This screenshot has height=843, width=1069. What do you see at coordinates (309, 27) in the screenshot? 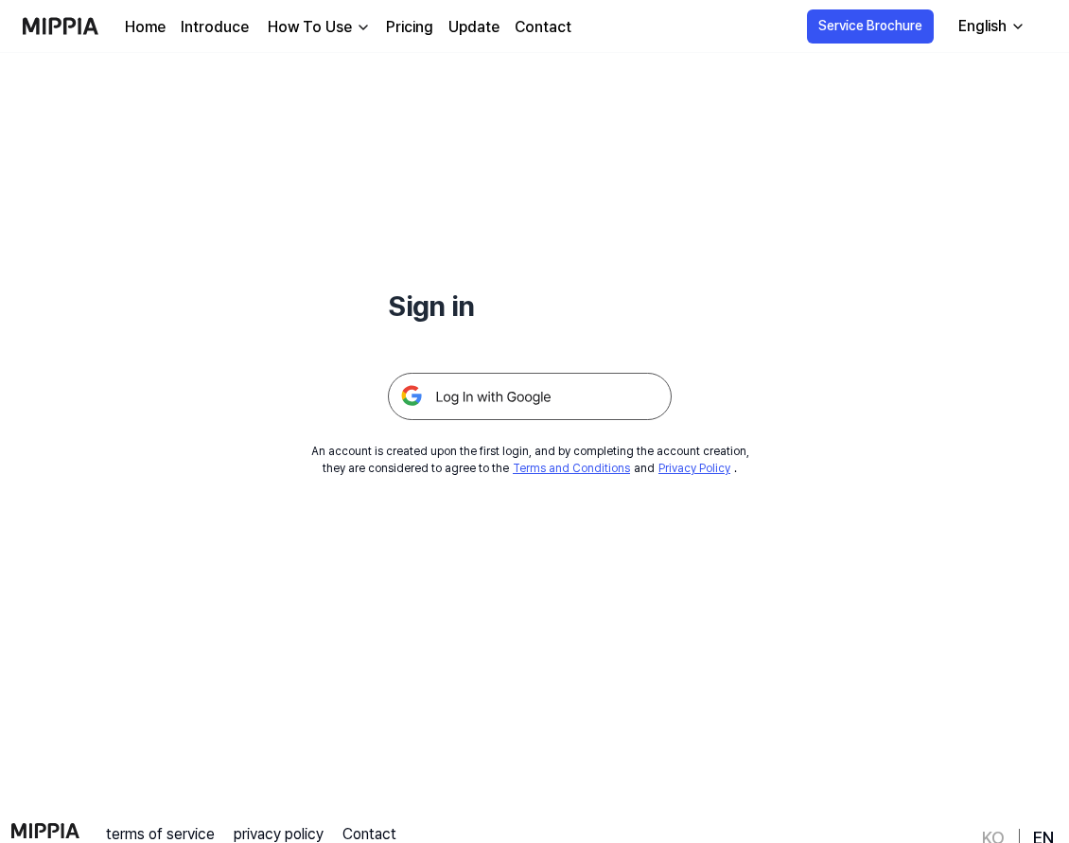
I see `div: How To Use` at bounding box center [309, 27].